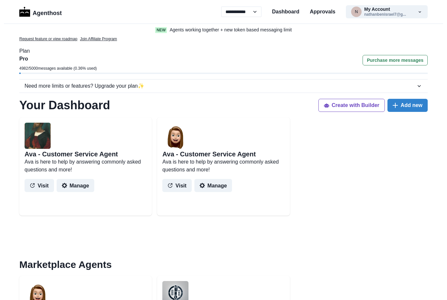 This screenshot has width=447, height=300. Describe the element at coordinates (323, 12) in the screenshot. I see `p: Approvals` at that location.